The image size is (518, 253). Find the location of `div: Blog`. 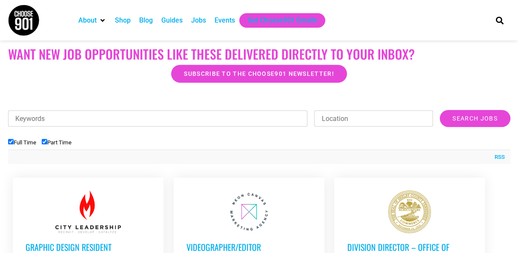

div: Blog is located at coordinates (146, 20).